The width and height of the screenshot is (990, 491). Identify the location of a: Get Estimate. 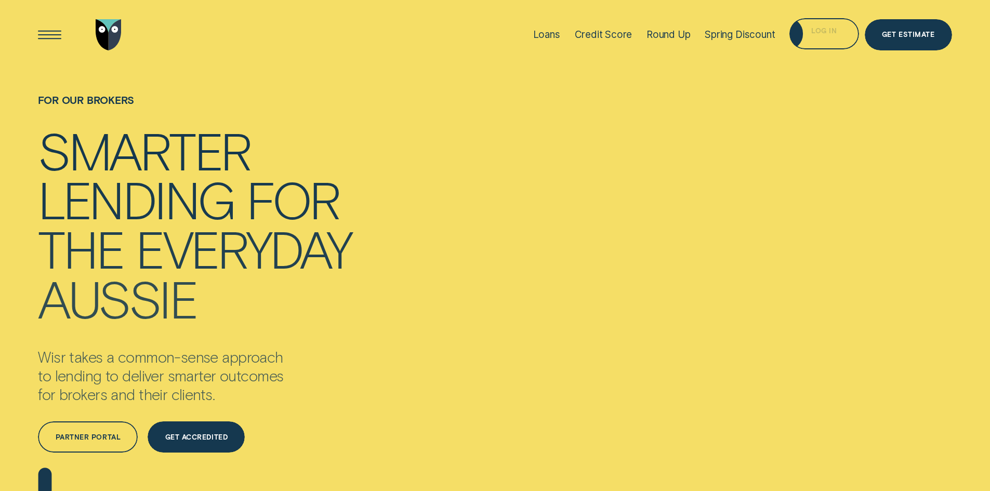
(908, 35).